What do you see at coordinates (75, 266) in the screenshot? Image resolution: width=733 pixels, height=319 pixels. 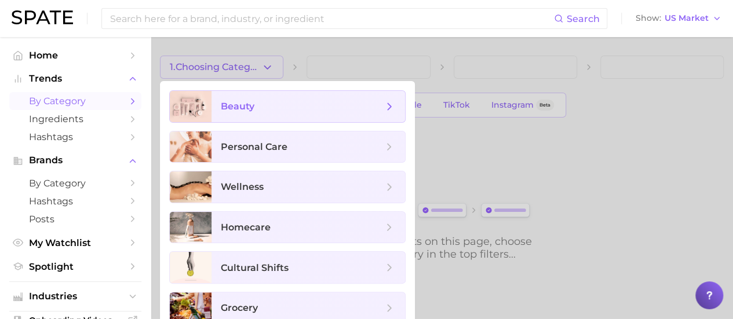 I see `span: Spotlight` at bounding box center [75, 266].